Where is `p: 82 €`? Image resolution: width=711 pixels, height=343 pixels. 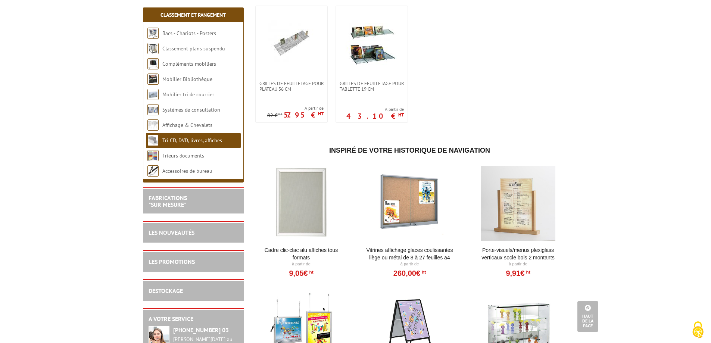
p: 82 € is located at coordinates (275, 115).